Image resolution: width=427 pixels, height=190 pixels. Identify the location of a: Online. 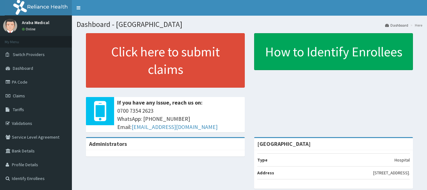
(29, 29).